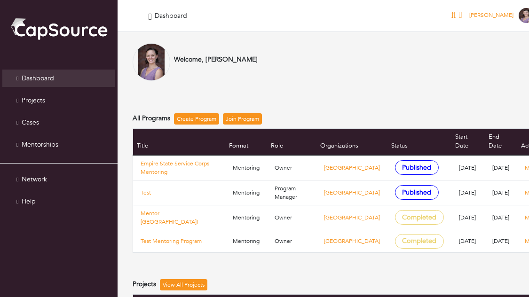  Describe the element at coordinates (151, 62) in the screenshot. I see `img: images.jpg` at that location.